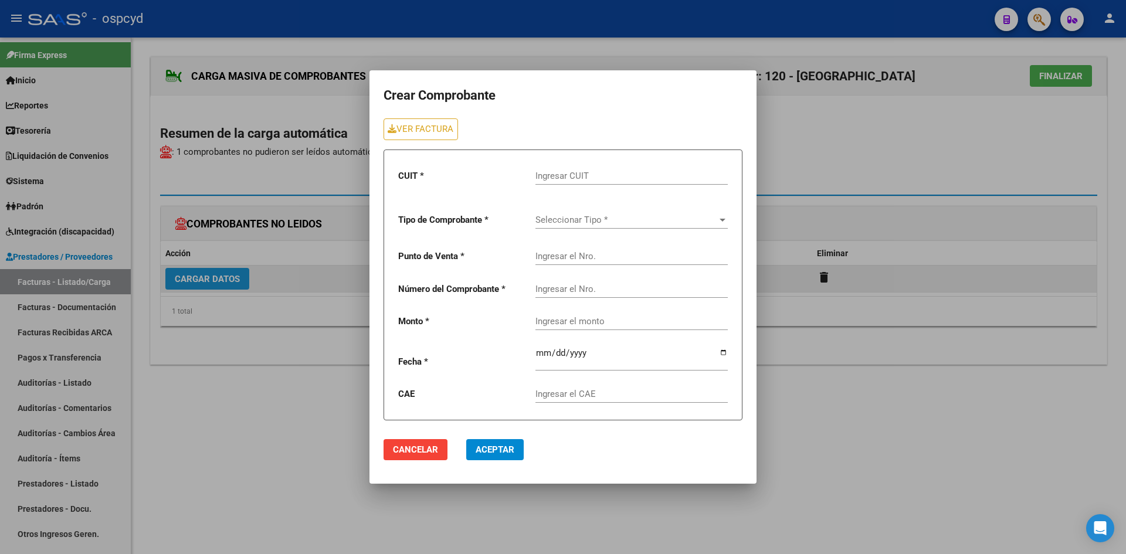 The width and height of the screenshot is (1126, 554). Describe the element at coordinates (563, 96) in the screenshot. I see `h1: Crear Comprobante` at that location.